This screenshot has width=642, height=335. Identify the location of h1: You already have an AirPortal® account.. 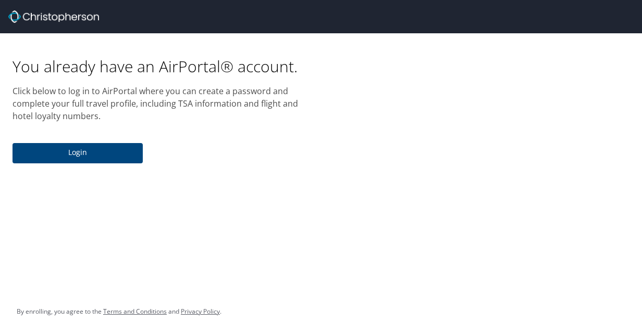
(160, 66).